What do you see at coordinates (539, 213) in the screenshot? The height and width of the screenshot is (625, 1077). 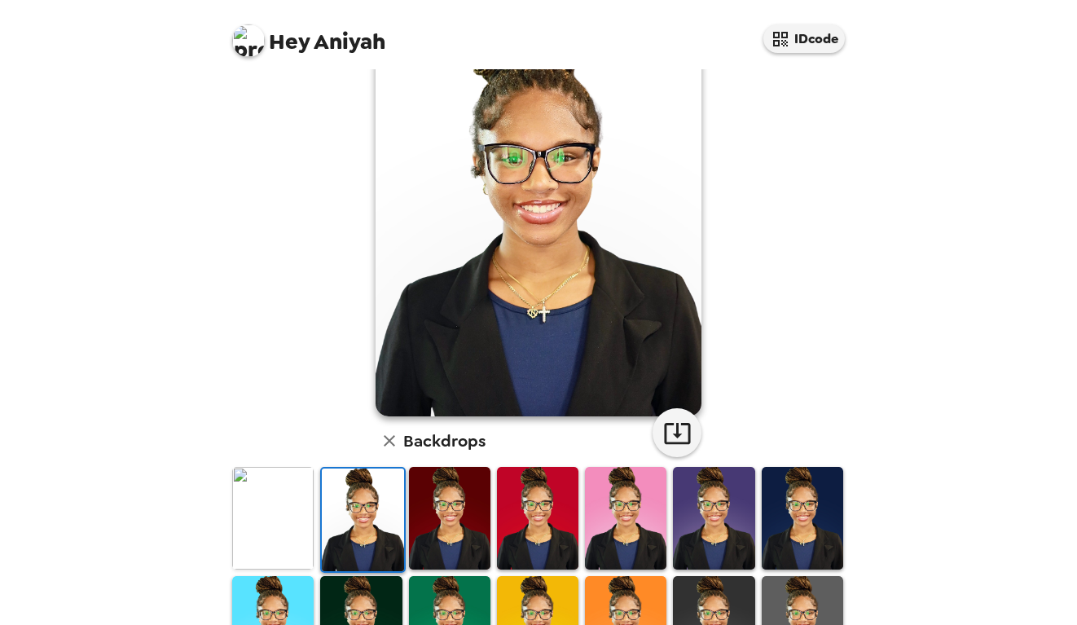 I see `img: user` at bounding box center [539, 213].